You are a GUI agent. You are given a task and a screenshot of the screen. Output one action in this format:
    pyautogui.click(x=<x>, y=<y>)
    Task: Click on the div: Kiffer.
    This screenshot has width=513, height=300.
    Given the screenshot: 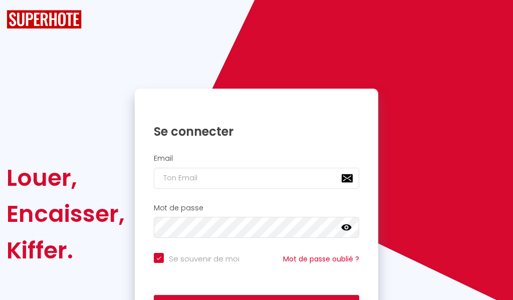 What is the action you would take?
    pyautogui.click(x=66, y=250)
    